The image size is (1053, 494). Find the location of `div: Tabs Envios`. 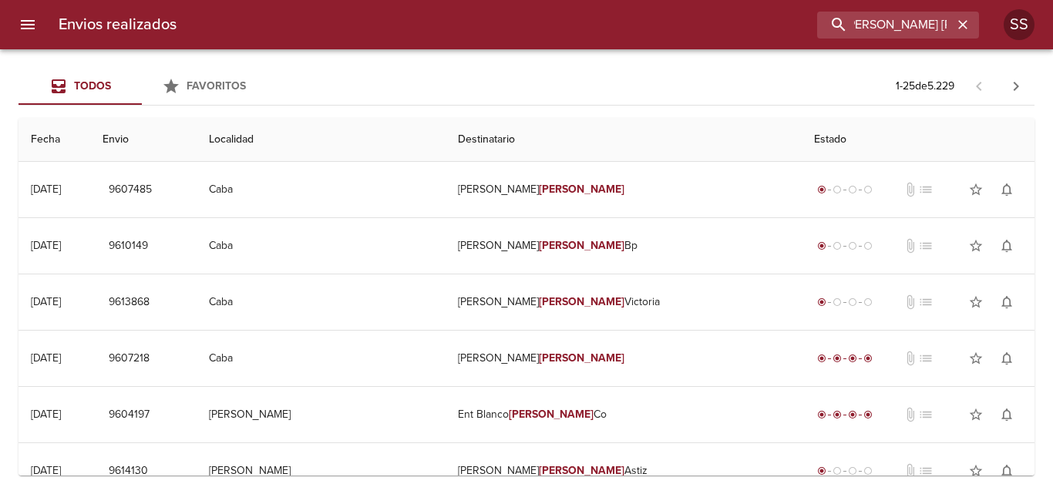

div: Tabs Envios is located at coordinates (142, 86).